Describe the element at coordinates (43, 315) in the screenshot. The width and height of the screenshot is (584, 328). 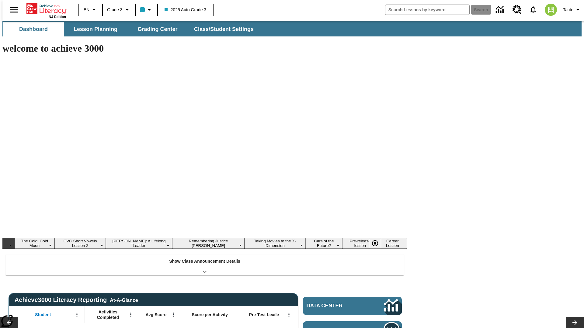
I see `span: Student` at that location.